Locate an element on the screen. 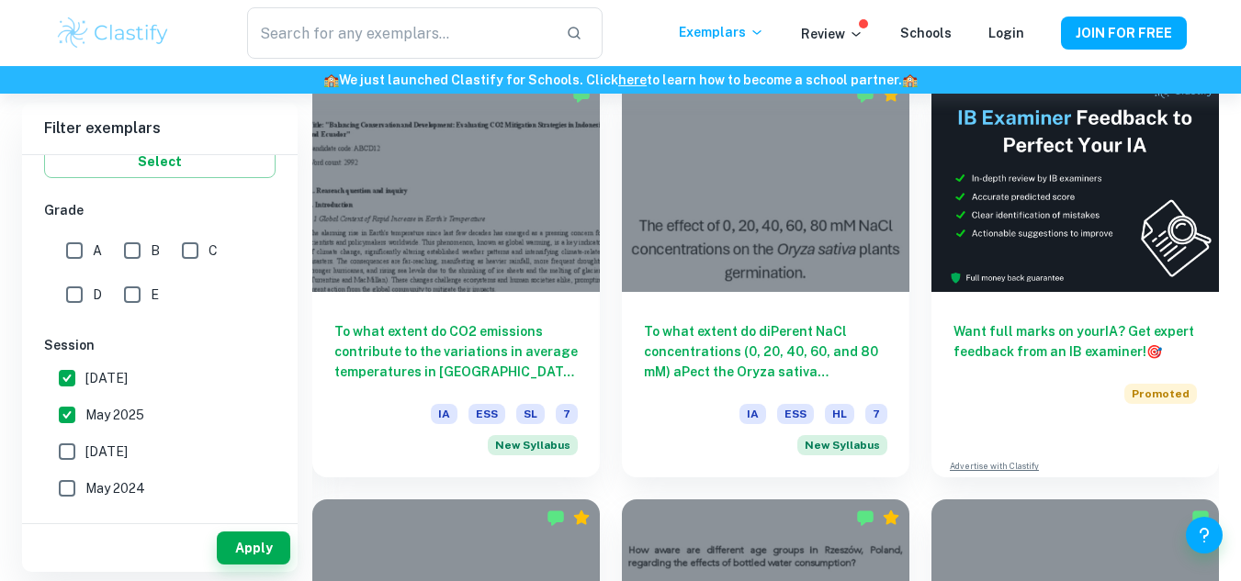  h6: Grade is located at coordinates (160, 210).